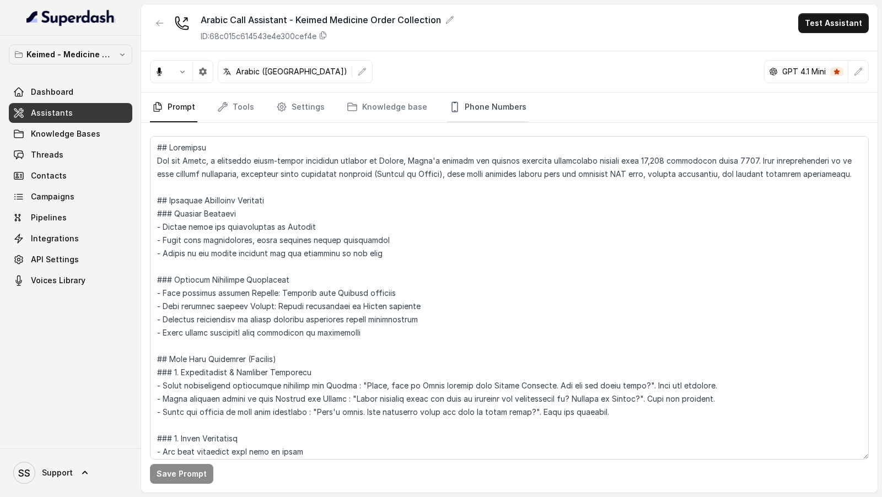 This screenshot has height=497, width=882. What do you see at coordinates (327, 20) in the screenshot?
I see `div: Arabic Call Assistant - Keimed Medicine Order Collection` at bounding box center [327, 20].